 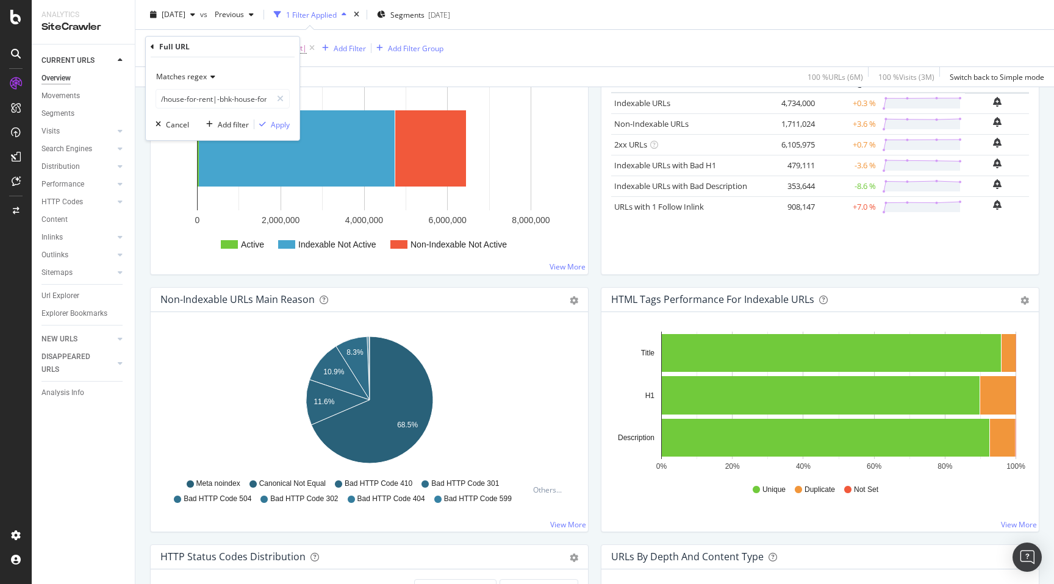 I want to click on text: 0%, so click(x=662, y=467).